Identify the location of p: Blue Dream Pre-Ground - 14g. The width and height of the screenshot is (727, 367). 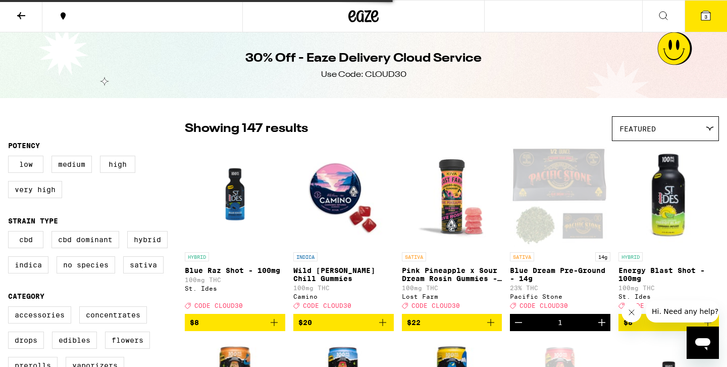
(560, 274).